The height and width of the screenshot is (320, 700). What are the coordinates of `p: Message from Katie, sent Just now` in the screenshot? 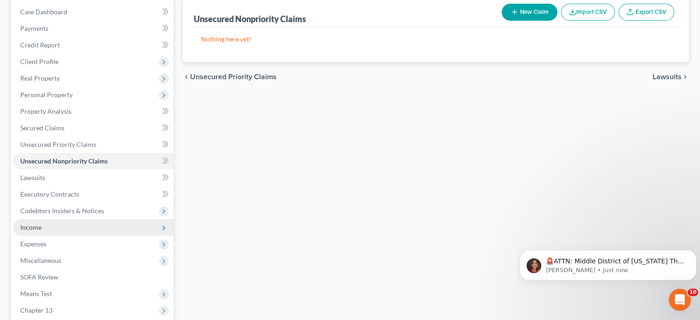 It's located at (99, 40).